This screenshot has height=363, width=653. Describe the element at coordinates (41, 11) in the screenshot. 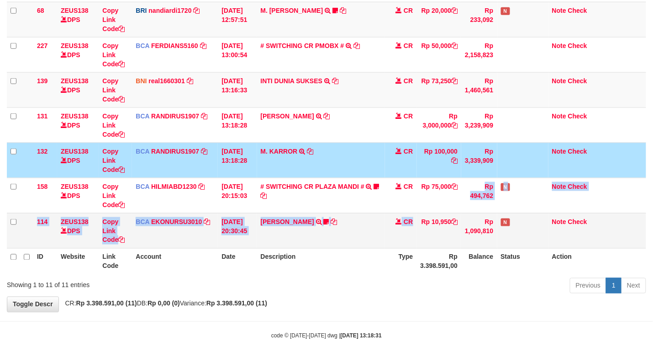

I see `span: 68` at that location.